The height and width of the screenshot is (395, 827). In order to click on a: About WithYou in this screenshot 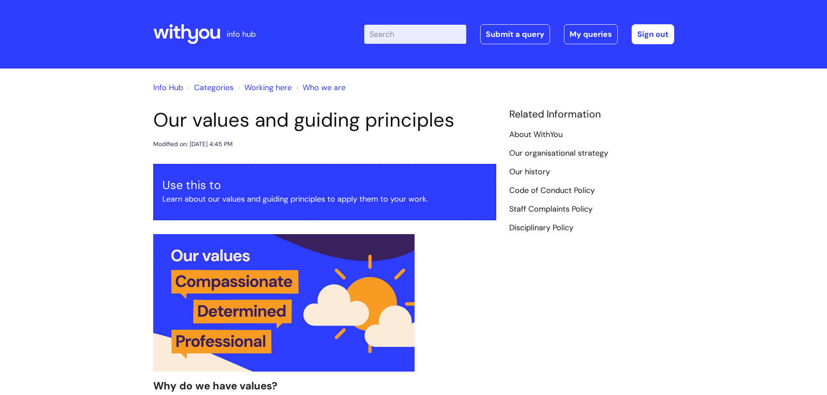, I will do `click(535, 135)`.